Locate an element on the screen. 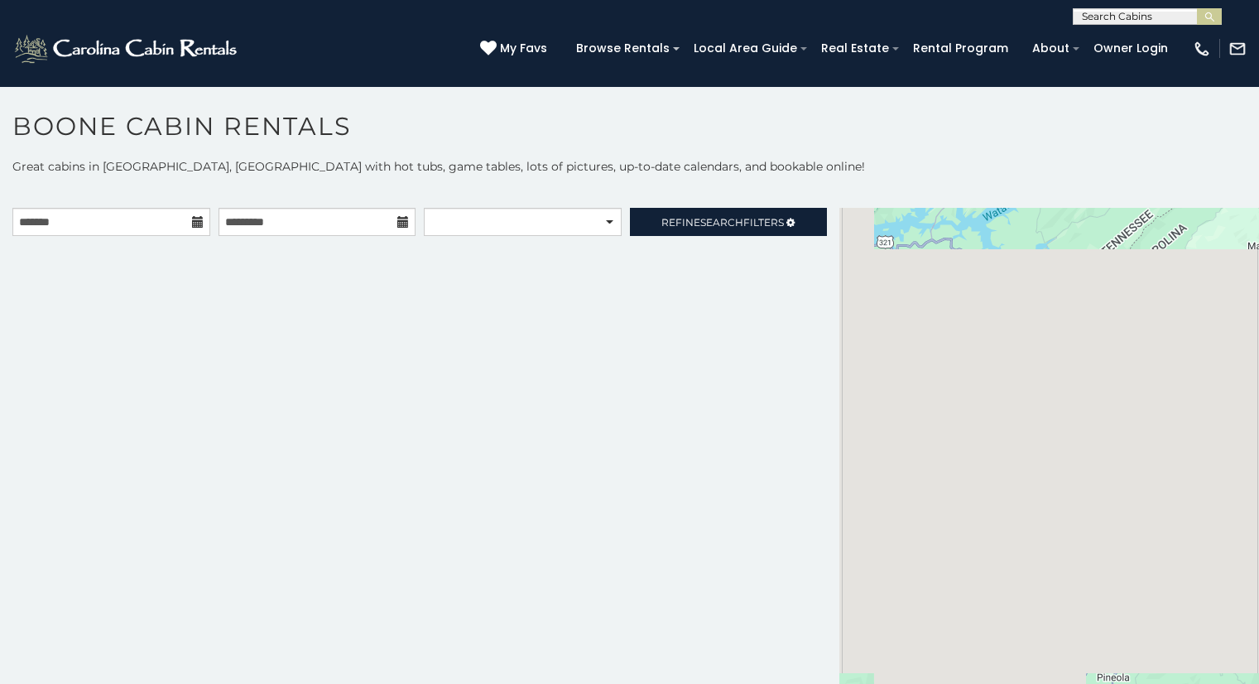  img: phone-regular-white.png is located at coordinates (1202, 49).